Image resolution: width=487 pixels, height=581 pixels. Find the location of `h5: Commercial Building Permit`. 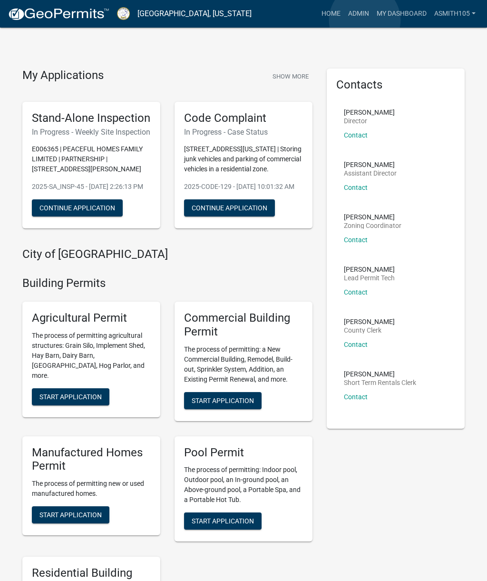

h5: Commercial Building Permit is located at coordinates (244, 325).